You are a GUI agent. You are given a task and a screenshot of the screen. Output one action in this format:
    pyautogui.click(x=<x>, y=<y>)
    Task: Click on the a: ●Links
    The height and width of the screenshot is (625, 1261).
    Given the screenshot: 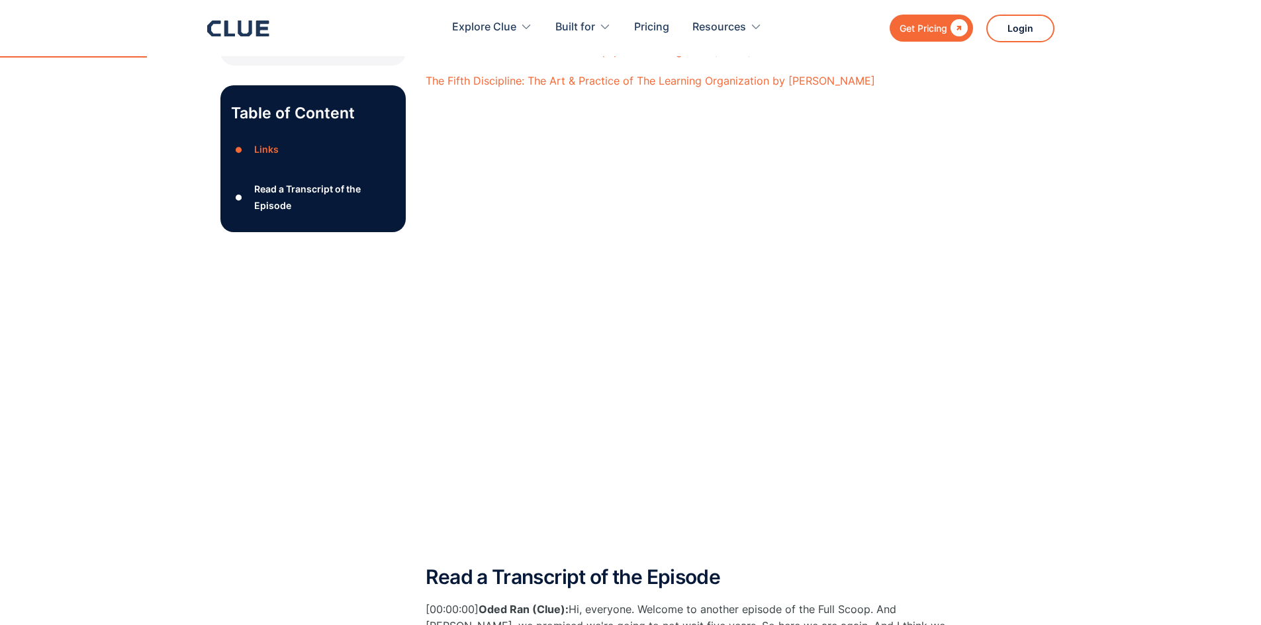 What is the action you would take?
    pyautogui.click(x=313, y=150)
    